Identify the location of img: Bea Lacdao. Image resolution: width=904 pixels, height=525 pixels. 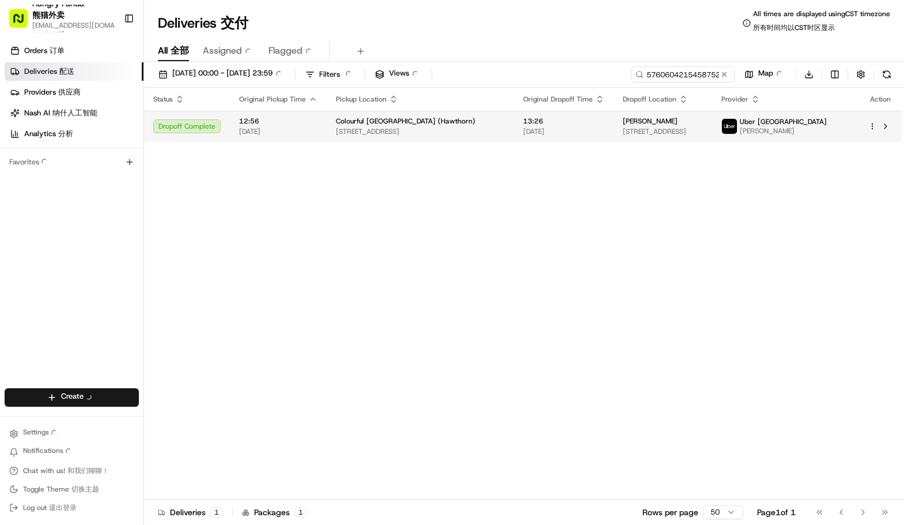
(21, 177).